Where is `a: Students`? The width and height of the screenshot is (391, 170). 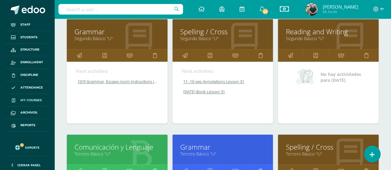
a: Students is located at coordinates (27, 37).